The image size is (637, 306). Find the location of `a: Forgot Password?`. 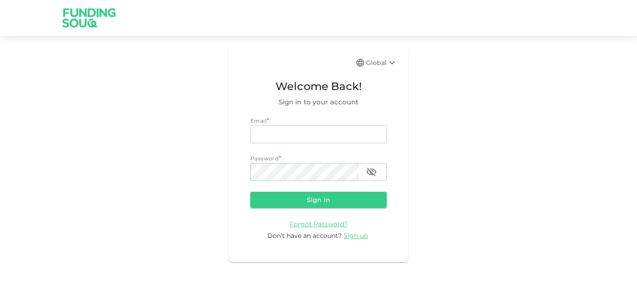

a: Forgot Password? is located at coordinates (319, 224).